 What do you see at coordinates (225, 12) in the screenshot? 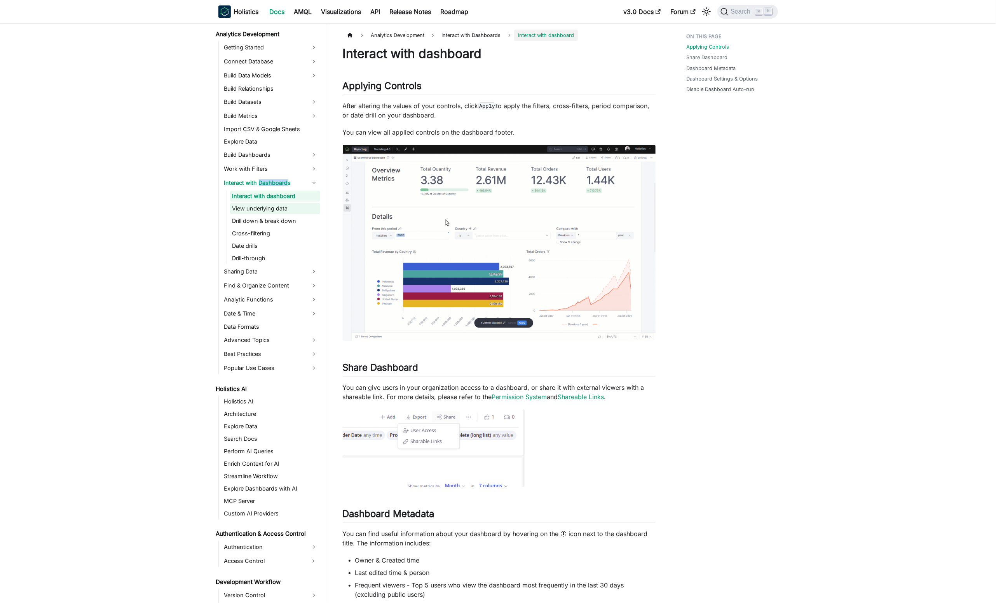
I see `img: Holistics` at bounding box center [225, 12].